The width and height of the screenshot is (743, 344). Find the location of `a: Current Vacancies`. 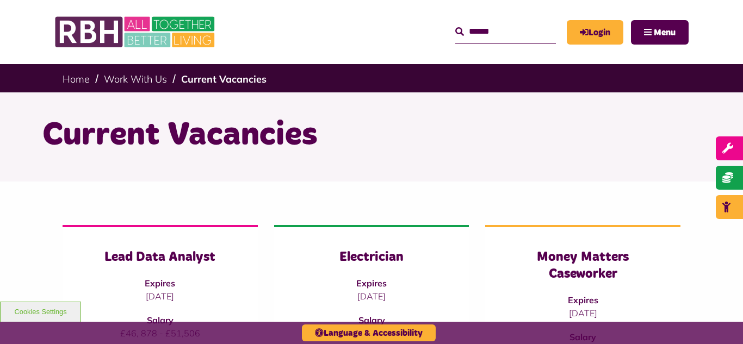

a: Current Vacancies is located at coordinates (223, 79).